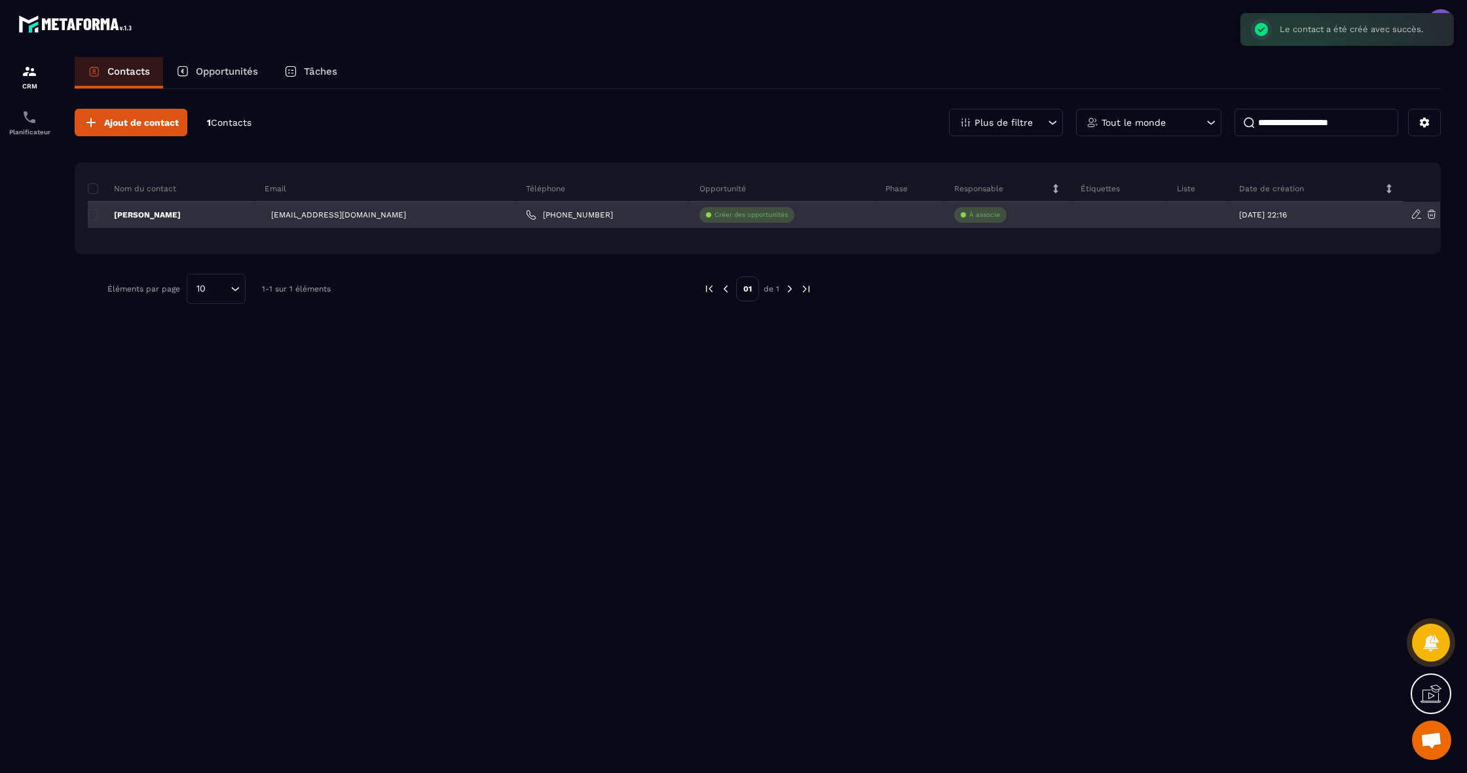 This screenshot has height=773, width=1467. Describe the element at coordinates (217, 73) in the screenshot. I see `a: Opportunités` at that location.